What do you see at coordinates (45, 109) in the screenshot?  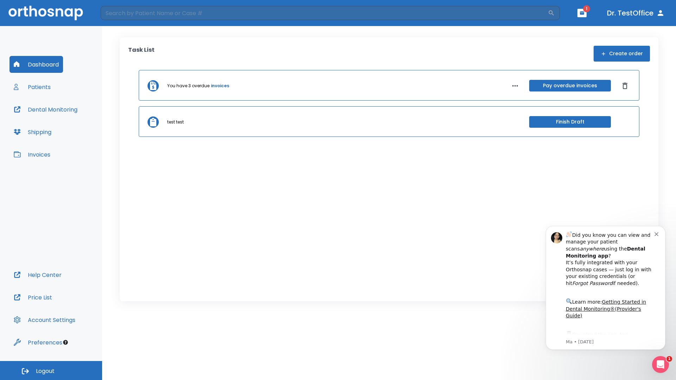 I see `a: Dental Monitoring` at bounding box center [45, 109].